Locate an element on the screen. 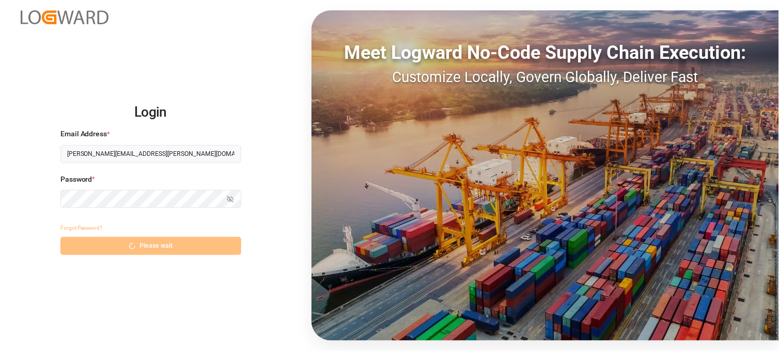 This screenshot has width=779, height=351. img: Logward_new_orange.png is located at coordinates (65, 17).